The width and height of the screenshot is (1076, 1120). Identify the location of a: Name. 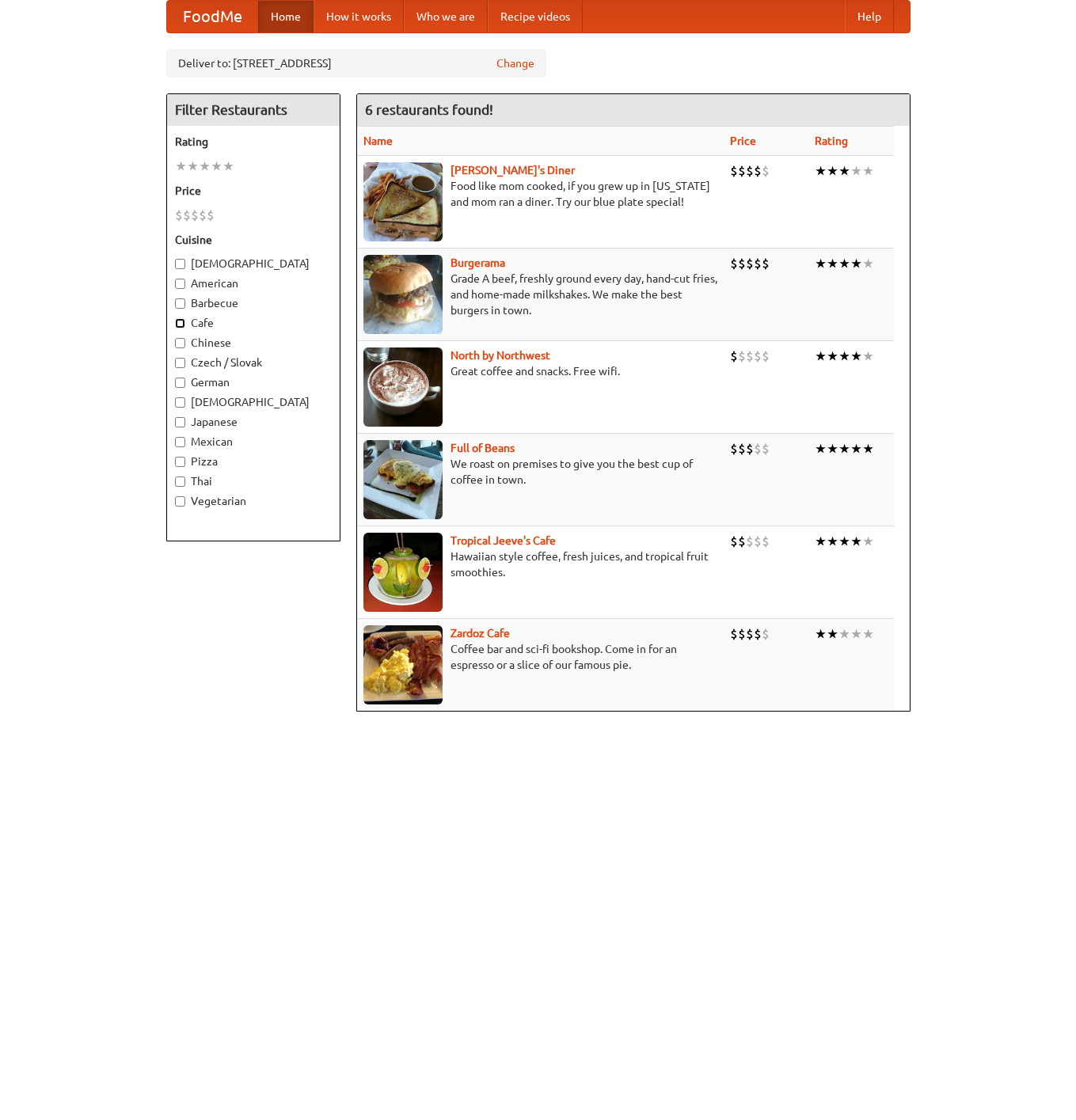
(378, 141).